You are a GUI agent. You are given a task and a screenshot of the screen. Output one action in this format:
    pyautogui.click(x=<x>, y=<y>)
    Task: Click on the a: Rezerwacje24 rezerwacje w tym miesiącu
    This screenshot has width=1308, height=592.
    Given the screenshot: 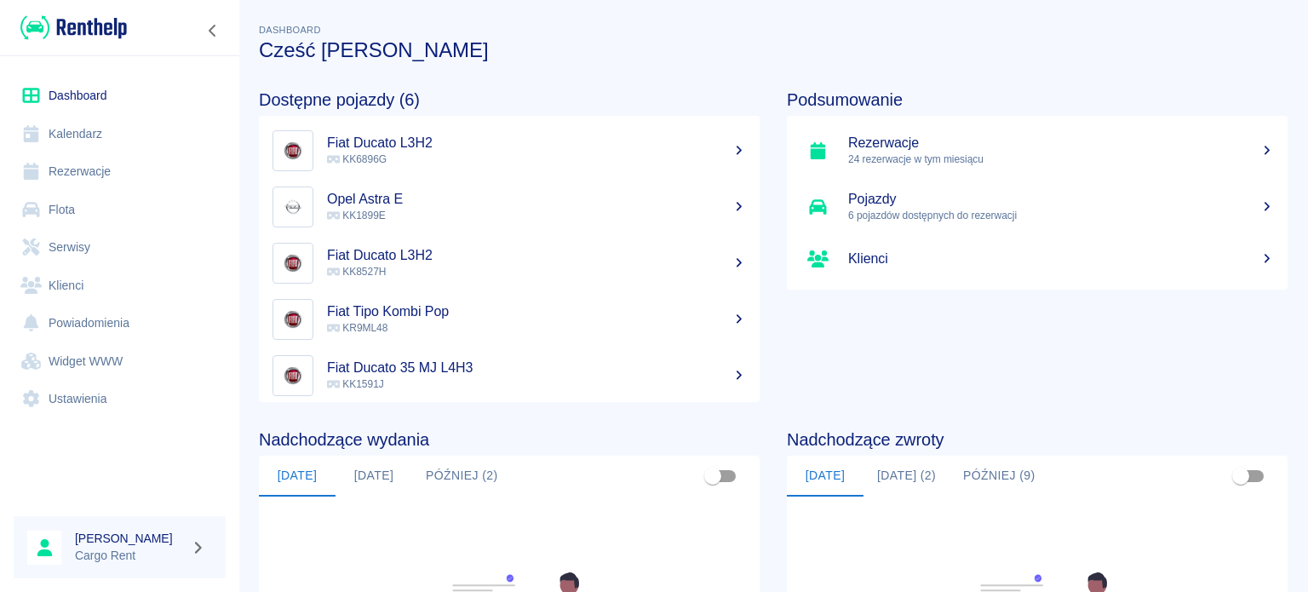 What is the action you would take?
    pyautogui.click(x=1038, y=151)
    